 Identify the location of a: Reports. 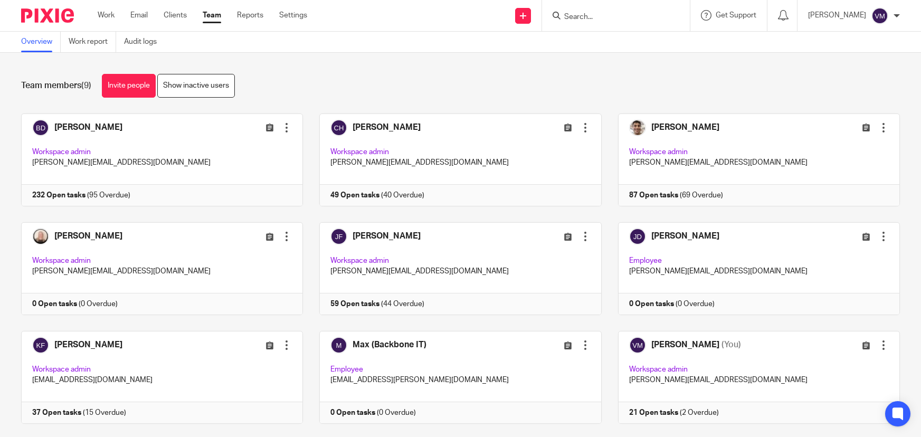
(250, 15).